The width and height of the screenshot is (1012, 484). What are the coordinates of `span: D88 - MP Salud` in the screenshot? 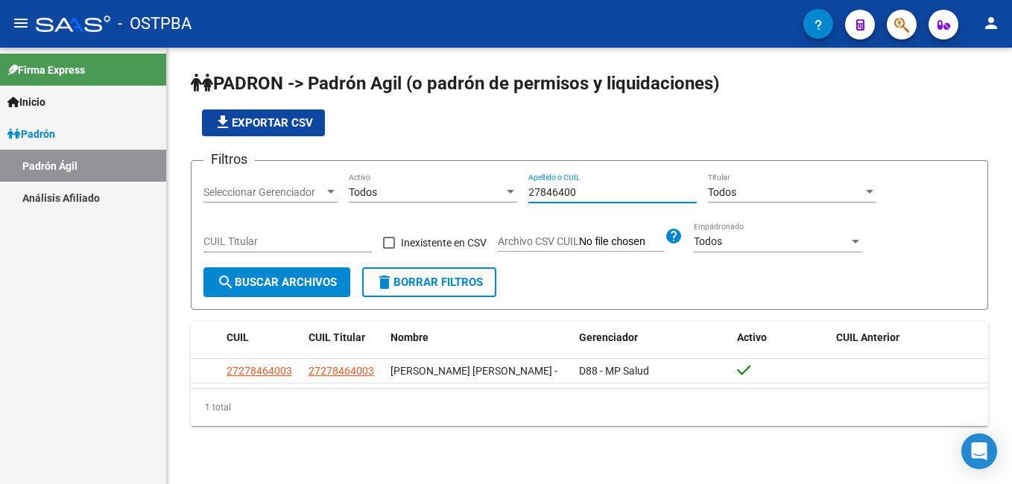 It's located at (614, 371).